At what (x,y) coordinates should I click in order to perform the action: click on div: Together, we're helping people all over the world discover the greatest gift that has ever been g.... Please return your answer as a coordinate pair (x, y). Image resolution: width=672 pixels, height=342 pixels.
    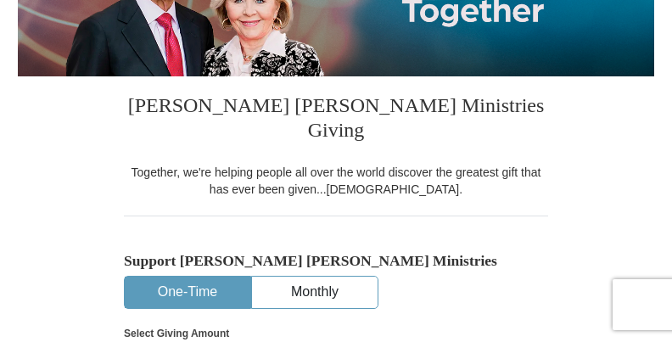
    Looking at the image, I should click on (336, 181).